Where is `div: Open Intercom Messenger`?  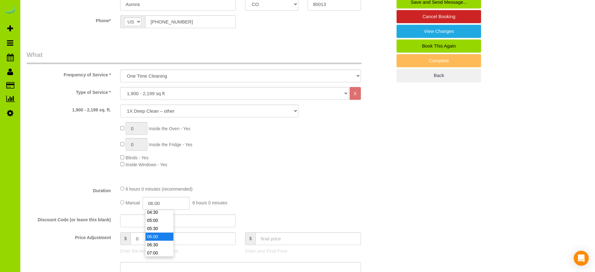
div: Open Intercom Messenger is located at coordinates (582, 258).